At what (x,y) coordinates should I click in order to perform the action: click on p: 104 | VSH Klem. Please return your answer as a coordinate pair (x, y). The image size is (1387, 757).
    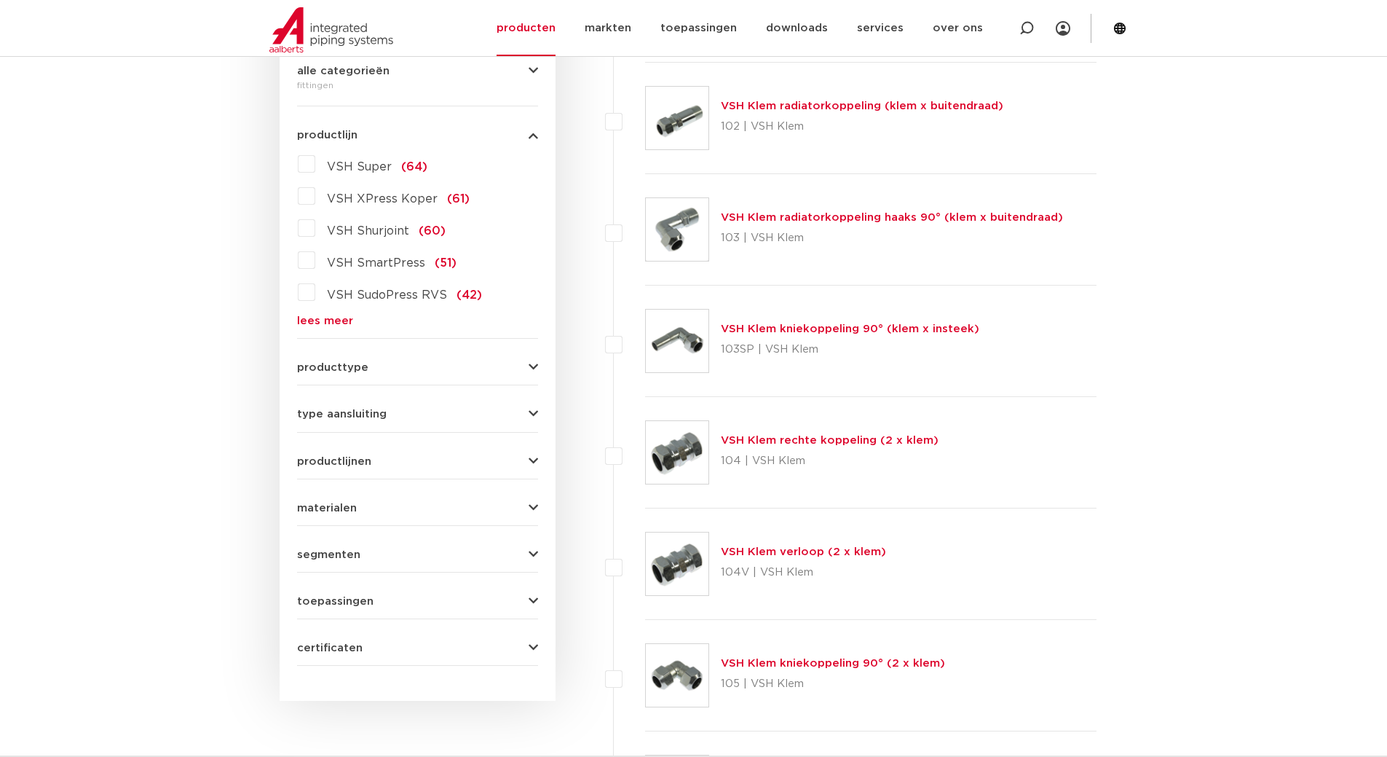
    Looking at the image, I should click on (829, 461).